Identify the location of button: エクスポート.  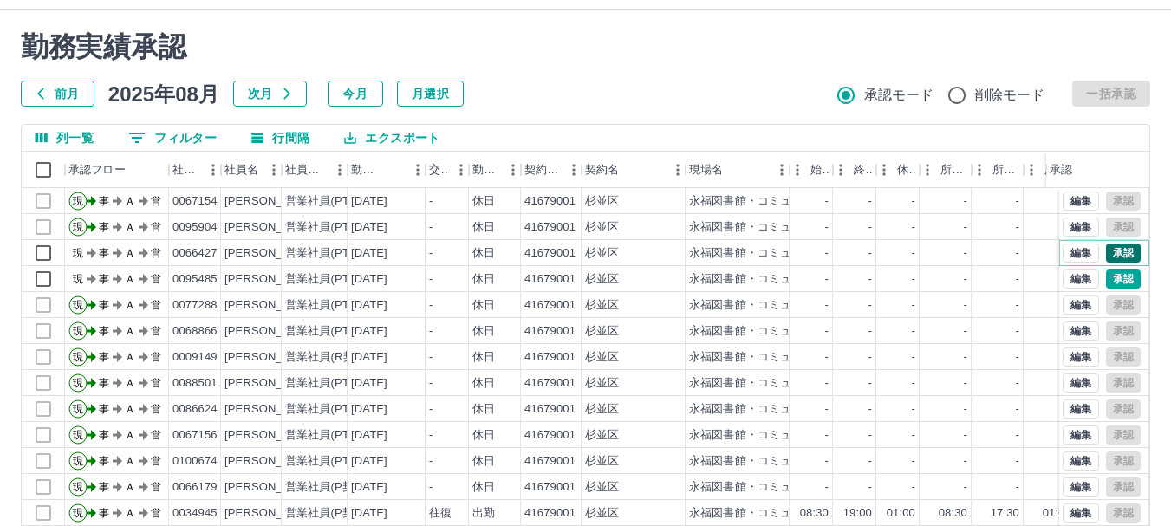
(392, 138).